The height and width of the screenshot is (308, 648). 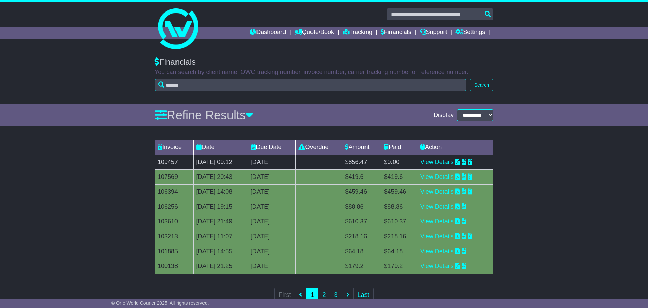 What do you see at coordinates (434, 33) in the screenshot?
I see `a: Support` at bounding box center [434, 33].